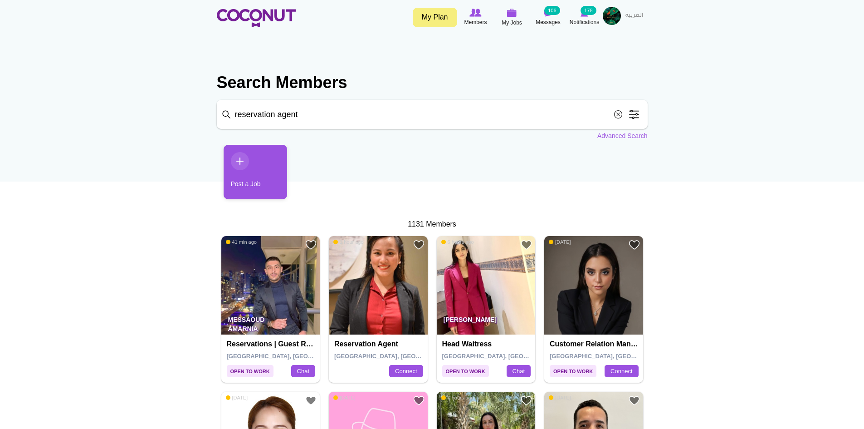 The image size is (864, 429). What do you see at coordinates (458, 397) in the screenshot?
I see `span: 7 hours ago` at bounding box center [458, 397].